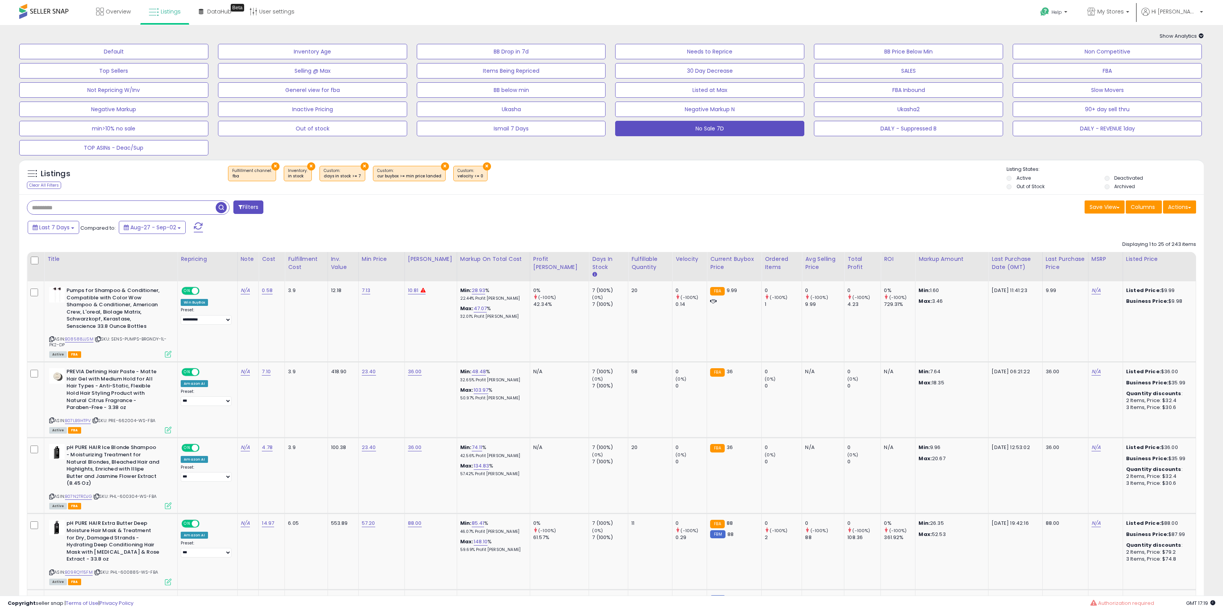  I want to click on button: No Sale 7D, so click(710, 128).